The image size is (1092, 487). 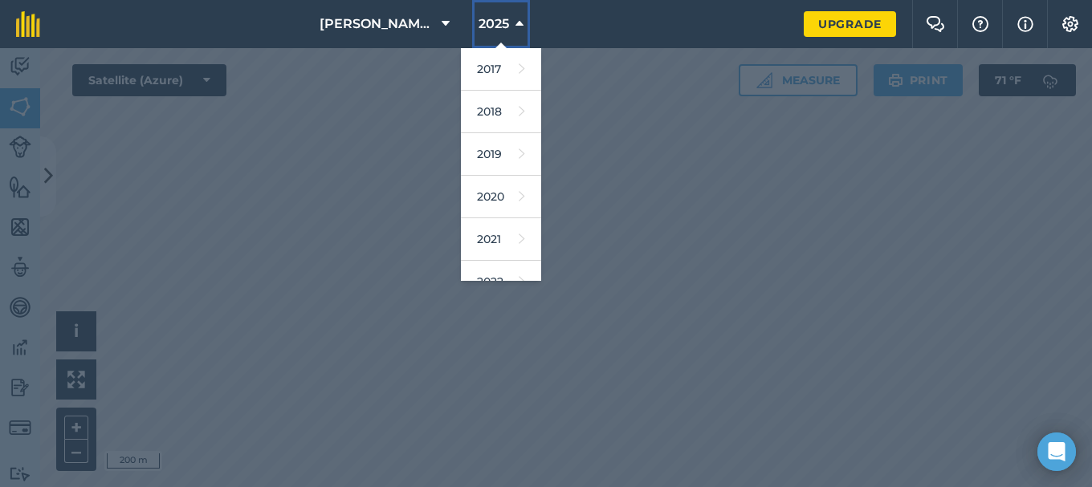 I want to click on a: 2022, so click(x=501, y=282).